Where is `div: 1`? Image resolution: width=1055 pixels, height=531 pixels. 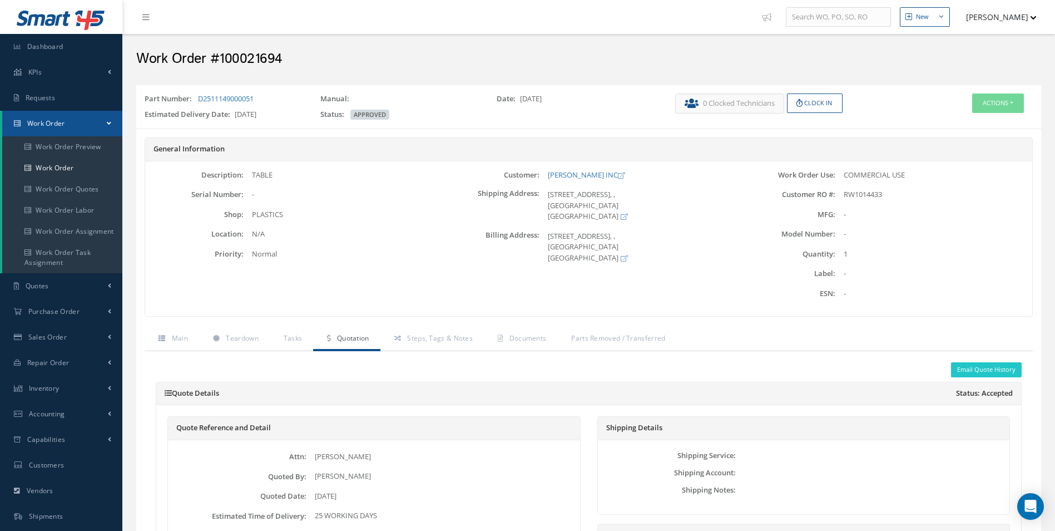 div: 1 is located at coordinates (934, 254).